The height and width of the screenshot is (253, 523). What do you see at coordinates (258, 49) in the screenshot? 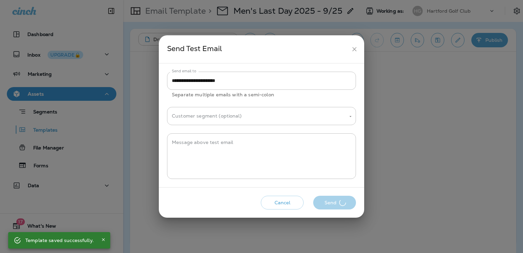
I see `div: Send Test Email` at bounding box center [258, 49].